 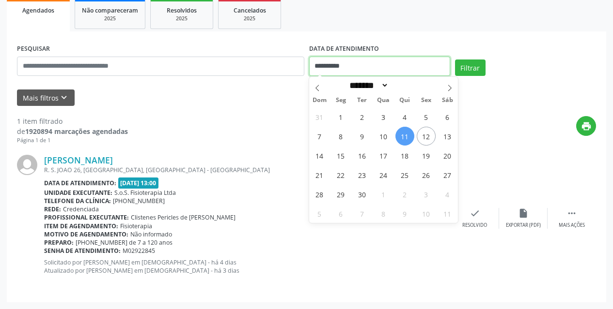 What do you see at coordinates (586, 126) in the screenshot?
I see `i: print` at bounding box center [586, 126].